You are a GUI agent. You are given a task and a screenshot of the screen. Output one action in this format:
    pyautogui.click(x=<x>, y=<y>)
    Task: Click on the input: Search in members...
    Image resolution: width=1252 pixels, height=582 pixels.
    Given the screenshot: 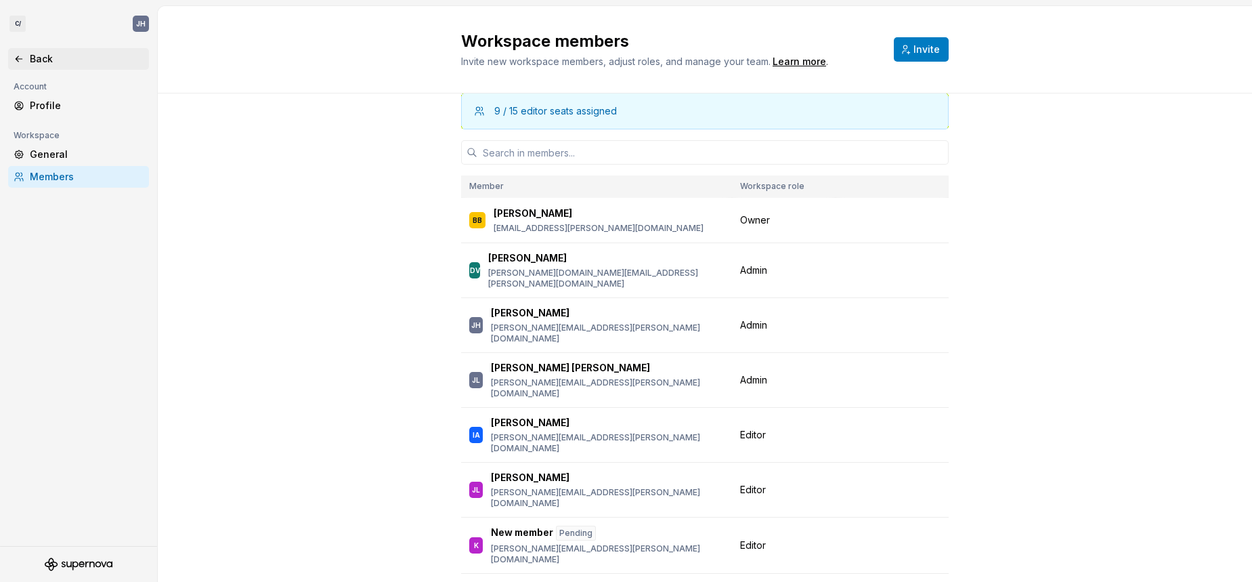 What is the action you would take?
    pyautogui.click(x=713, y=152)
    